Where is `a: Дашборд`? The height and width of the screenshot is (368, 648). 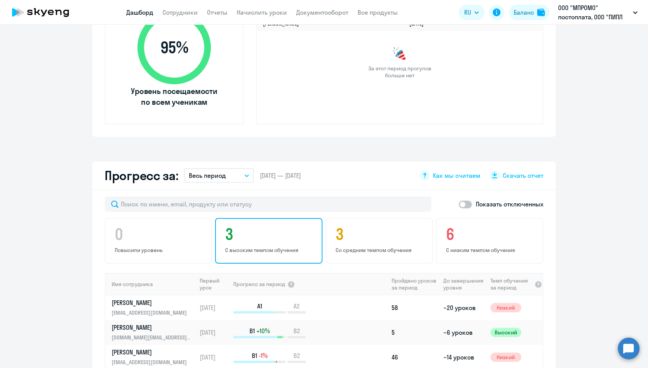 a: Дашборд is located at coordinates (140, 12).